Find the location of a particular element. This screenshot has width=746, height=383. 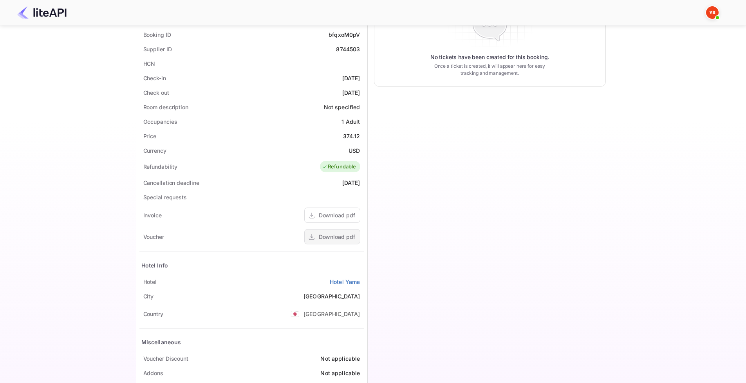

div: Refundable is located at coordinates (339, 167).